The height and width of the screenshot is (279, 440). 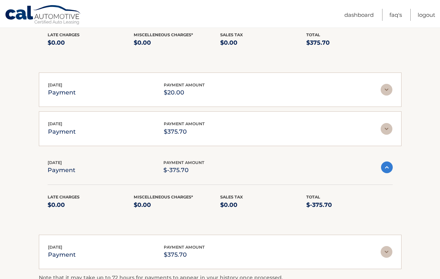 I want to click on a: Cal Automotive, so click(x=43, y=15).